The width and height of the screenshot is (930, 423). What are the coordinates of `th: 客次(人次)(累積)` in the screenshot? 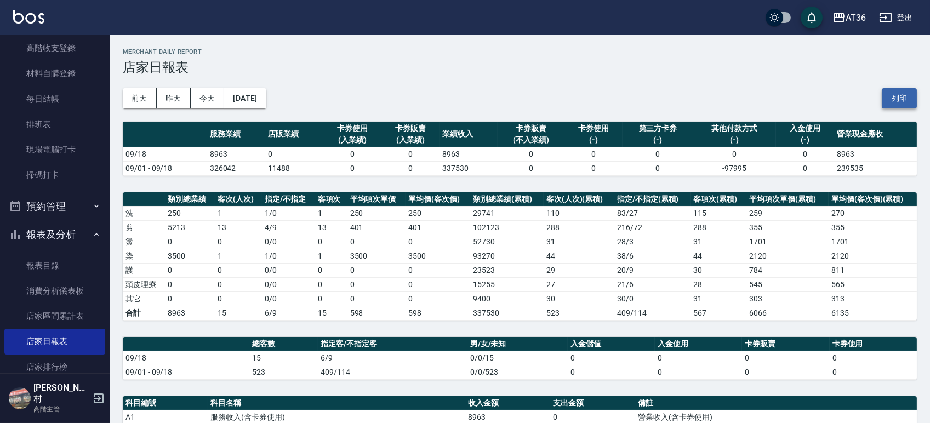 It's located at (579, 199).